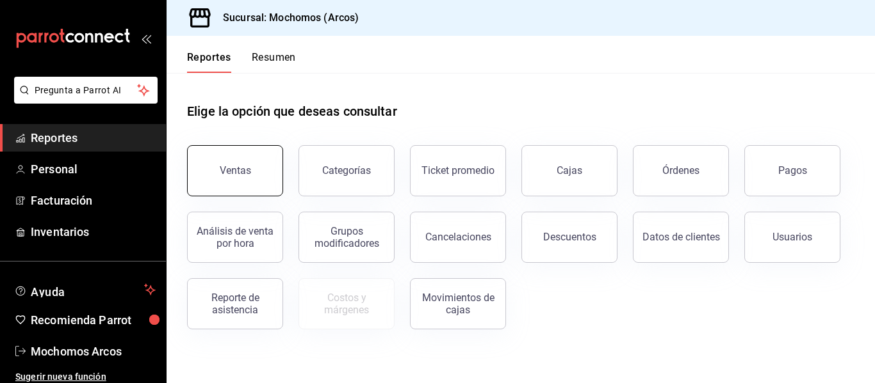 Image resolution: width=875 pixels, height=383 pixels. Describe the element at coordinates (346, 238) in the screenshot. I see `button: Grupos modificadores` at that location.